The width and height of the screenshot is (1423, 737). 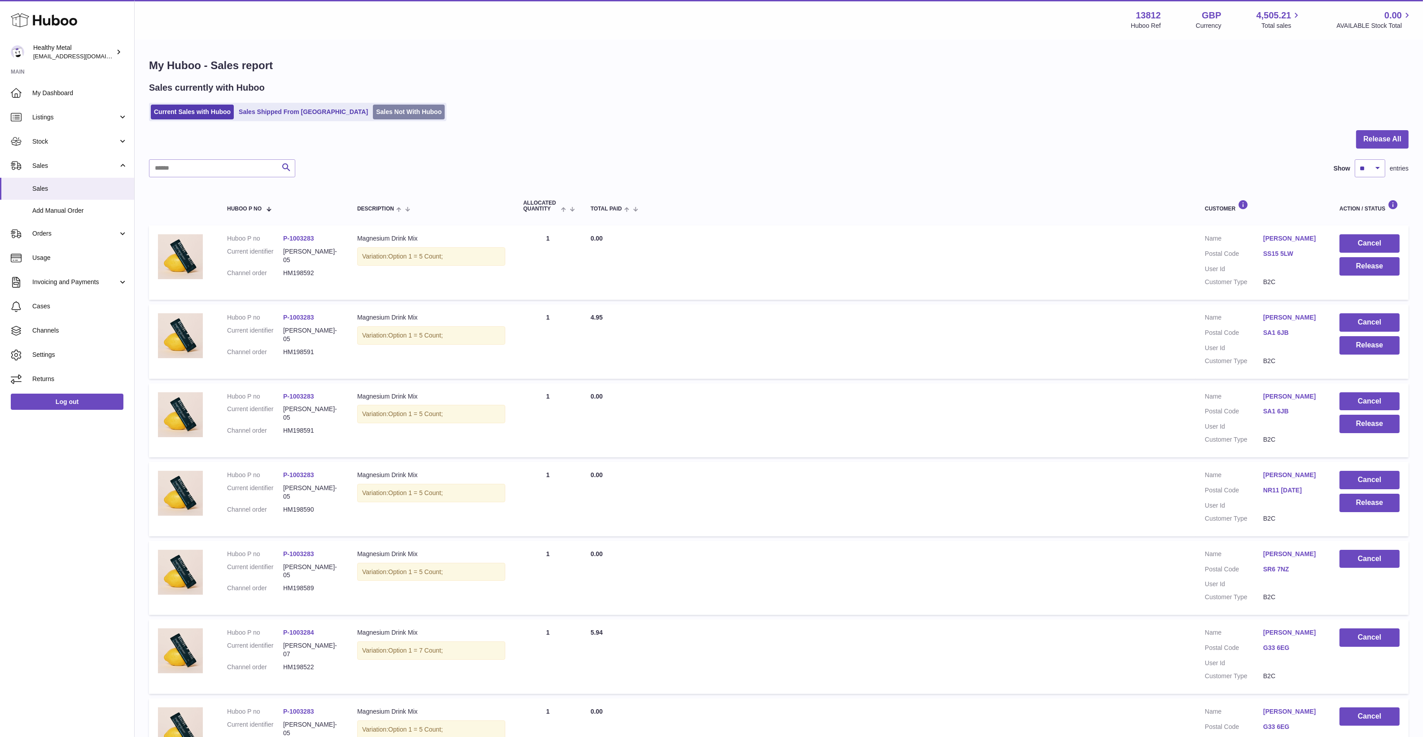 I want to click on button: Release All, so click(x=1382, y=139).